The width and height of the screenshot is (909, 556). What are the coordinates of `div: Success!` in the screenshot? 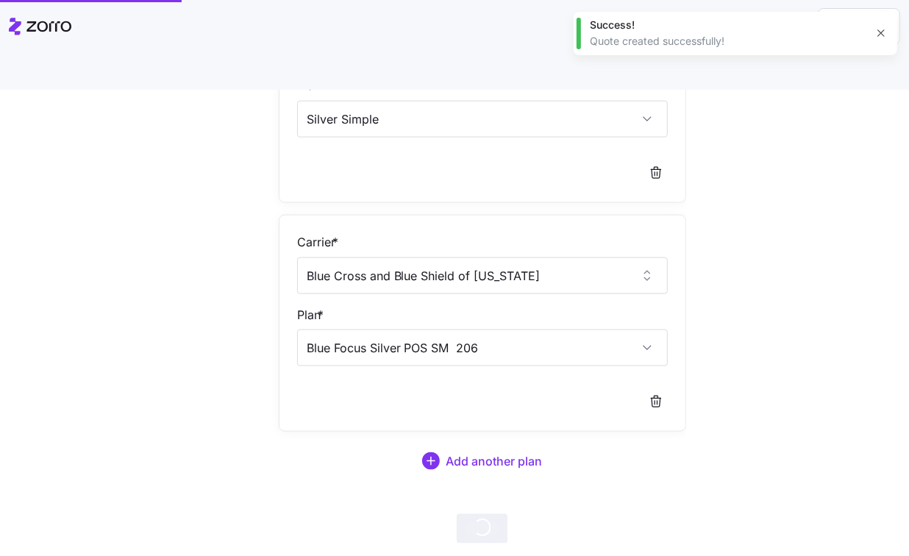 It's located at (728, 25).